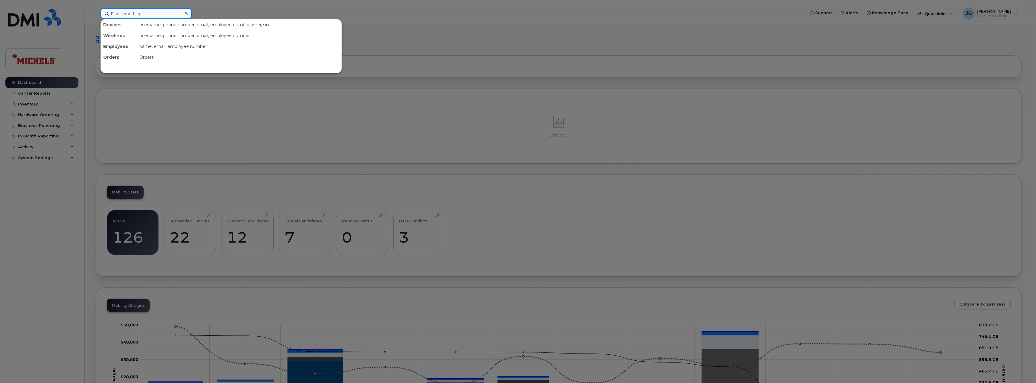  Describe the element at coordinates (239, 25) in the screenshot. I see `div: username, phone number, email, employee number, imei, sim` at that location.